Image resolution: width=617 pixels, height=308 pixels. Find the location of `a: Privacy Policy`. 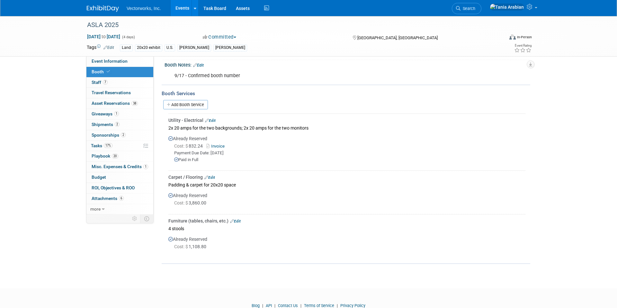

a: Privacy Policy is located at coordinates (353, 305).